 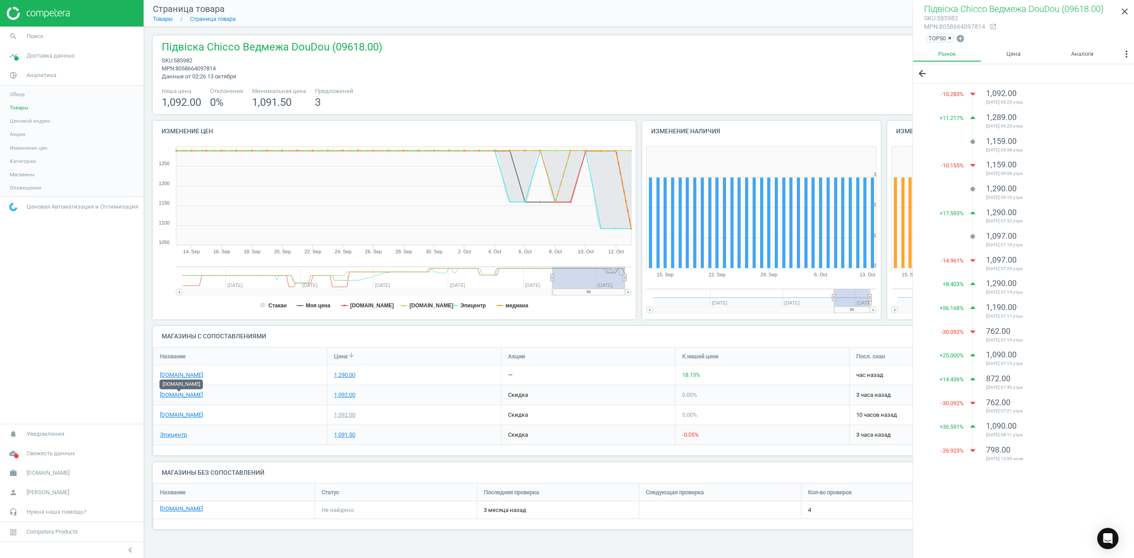 I want to click on tspan: 4. Oct, so click(x=494, y=252).